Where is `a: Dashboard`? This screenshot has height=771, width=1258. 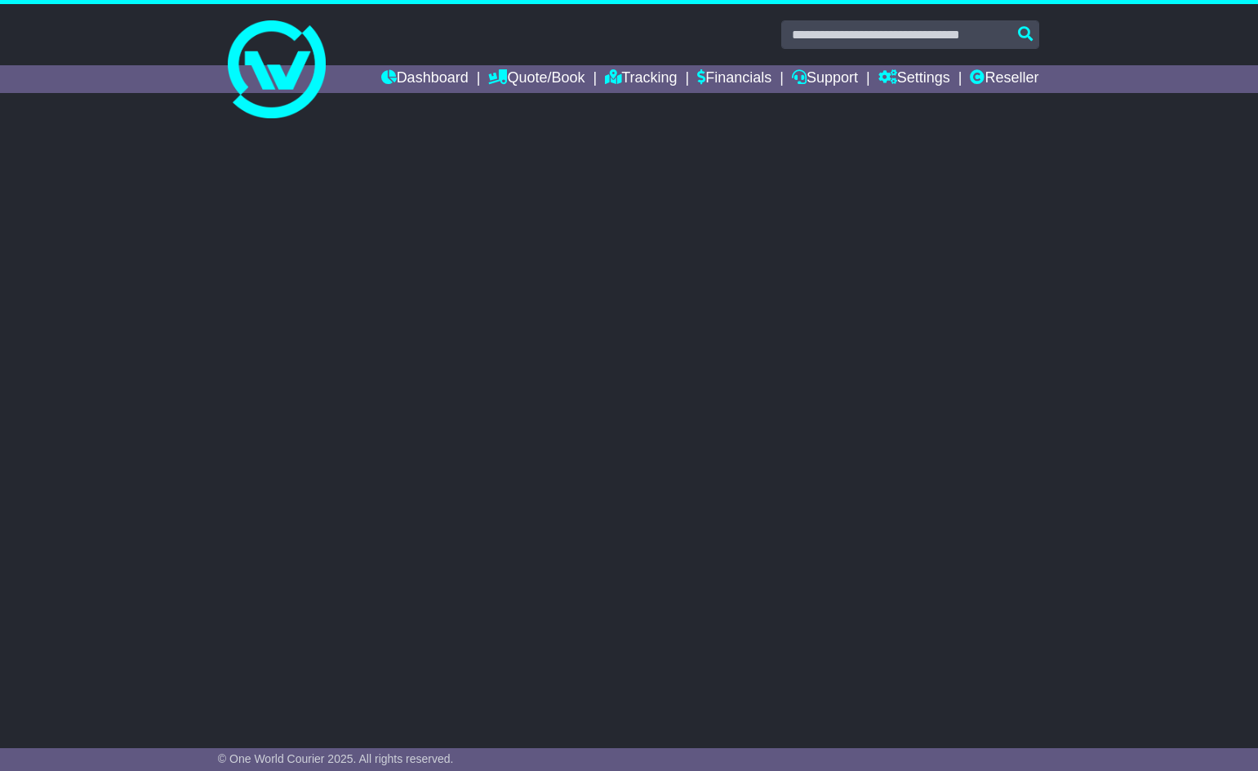
a: Dashboard is located at coordinates (424, 79).